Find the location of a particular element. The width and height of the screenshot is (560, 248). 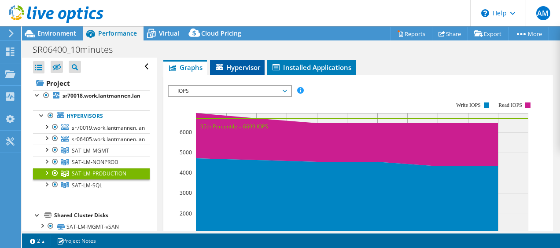

a: More is located at coordinates (528, 33).